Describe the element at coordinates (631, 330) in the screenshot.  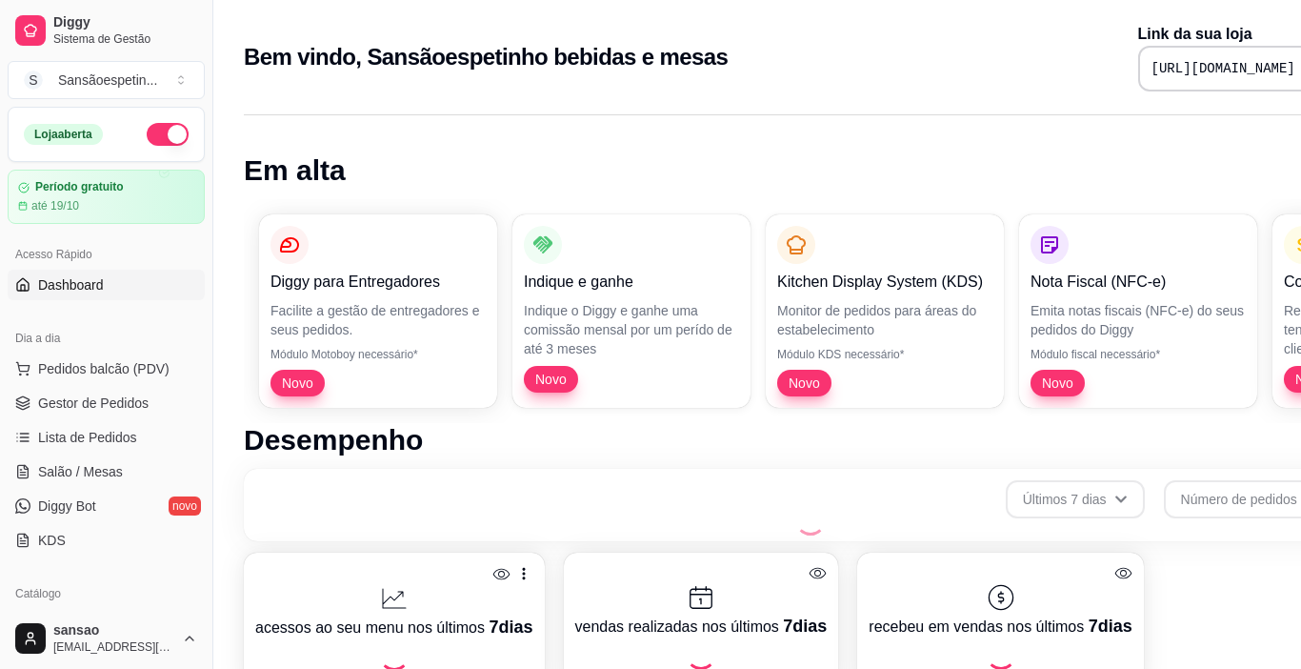
I see `p: Indique o Diggy e ganhe uma comissão mensal por um perído de até 3 meses` at that location.